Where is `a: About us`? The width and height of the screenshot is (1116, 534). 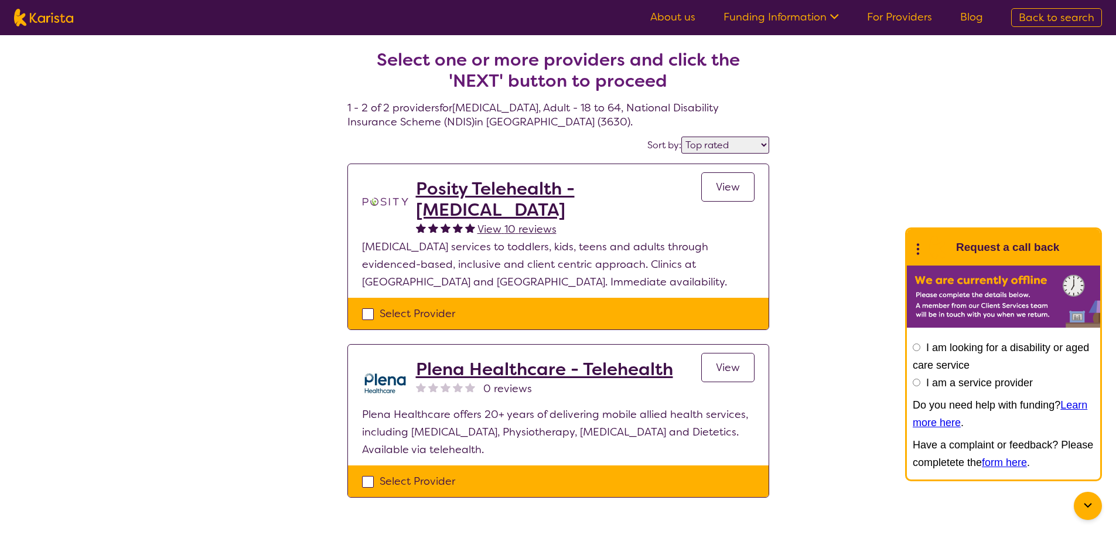
a: About us is located at coordinates (672, 17).